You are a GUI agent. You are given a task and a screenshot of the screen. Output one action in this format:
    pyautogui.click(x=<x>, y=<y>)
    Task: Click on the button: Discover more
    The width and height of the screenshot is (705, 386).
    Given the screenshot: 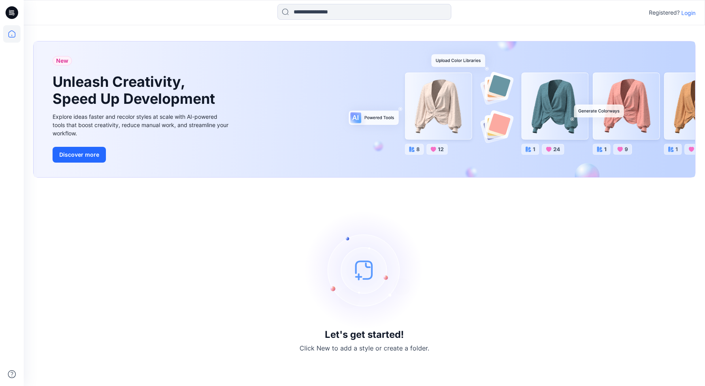 What is the action you would take?
    pyautogui.click(x=79, y=155)
    